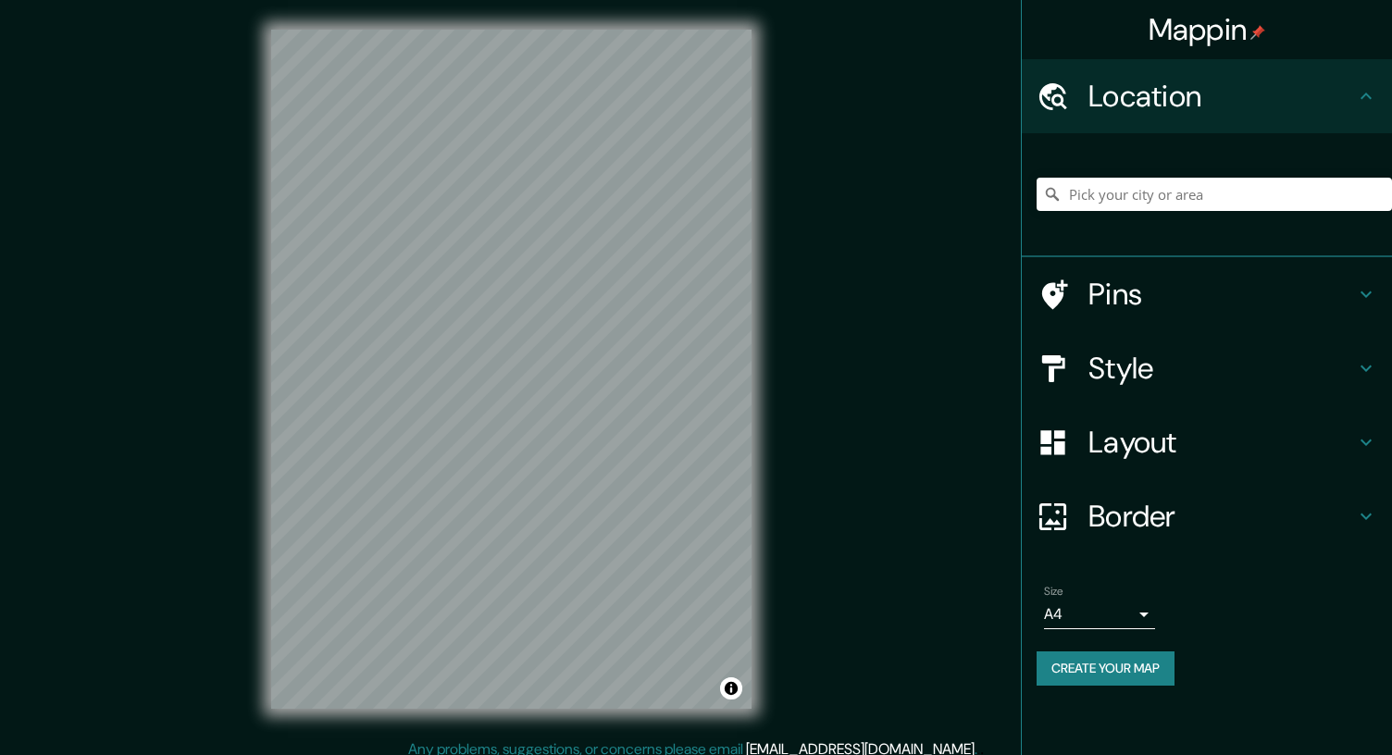 Image resolution: width=1392 pixels, height=755 pixels. I want to click on h4: Layout, so click(1222, 443).